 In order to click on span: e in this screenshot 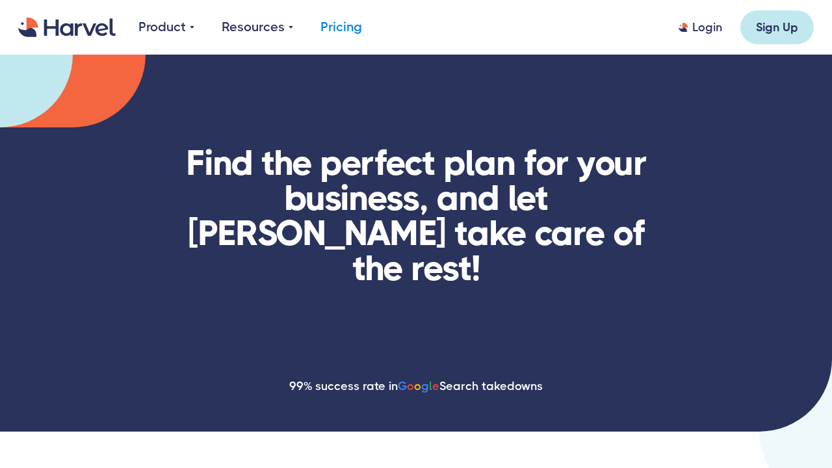, I will do `click(435, 386)`.